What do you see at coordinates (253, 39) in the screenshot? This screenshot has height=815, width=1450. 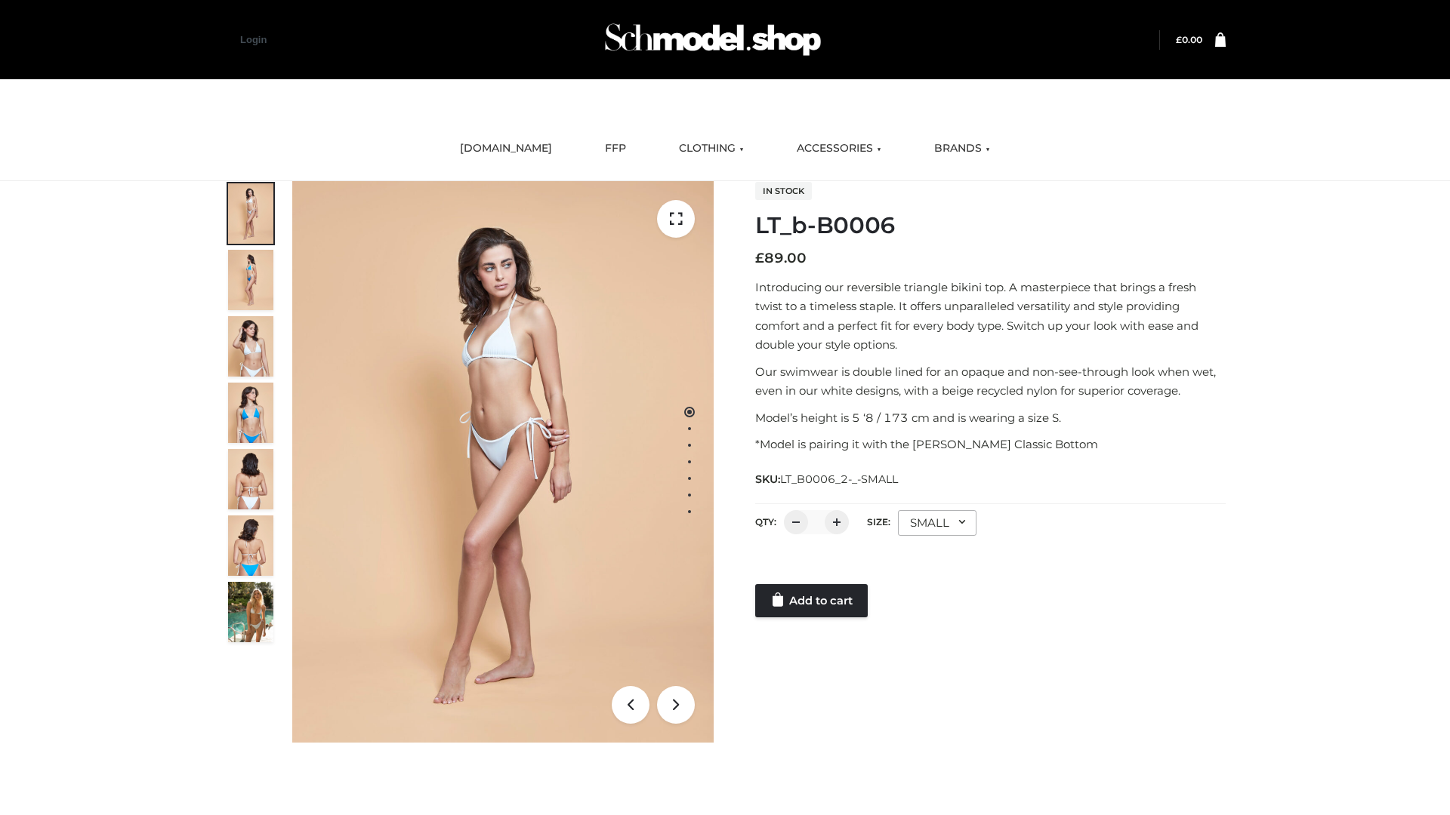 I see `a: Login` at bounding box center [253, 39].